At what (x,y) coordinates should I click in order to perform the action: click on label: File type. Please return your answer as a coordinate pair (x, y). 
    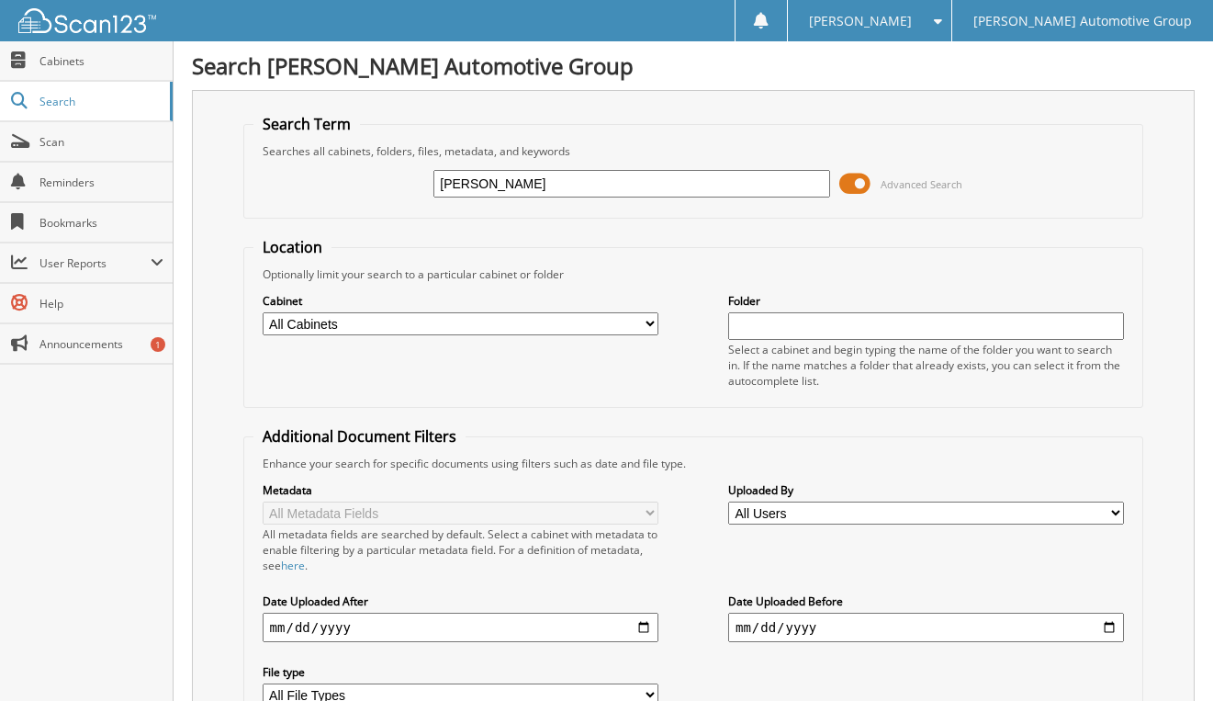
    Looking at the image, I should click on (460, 671).